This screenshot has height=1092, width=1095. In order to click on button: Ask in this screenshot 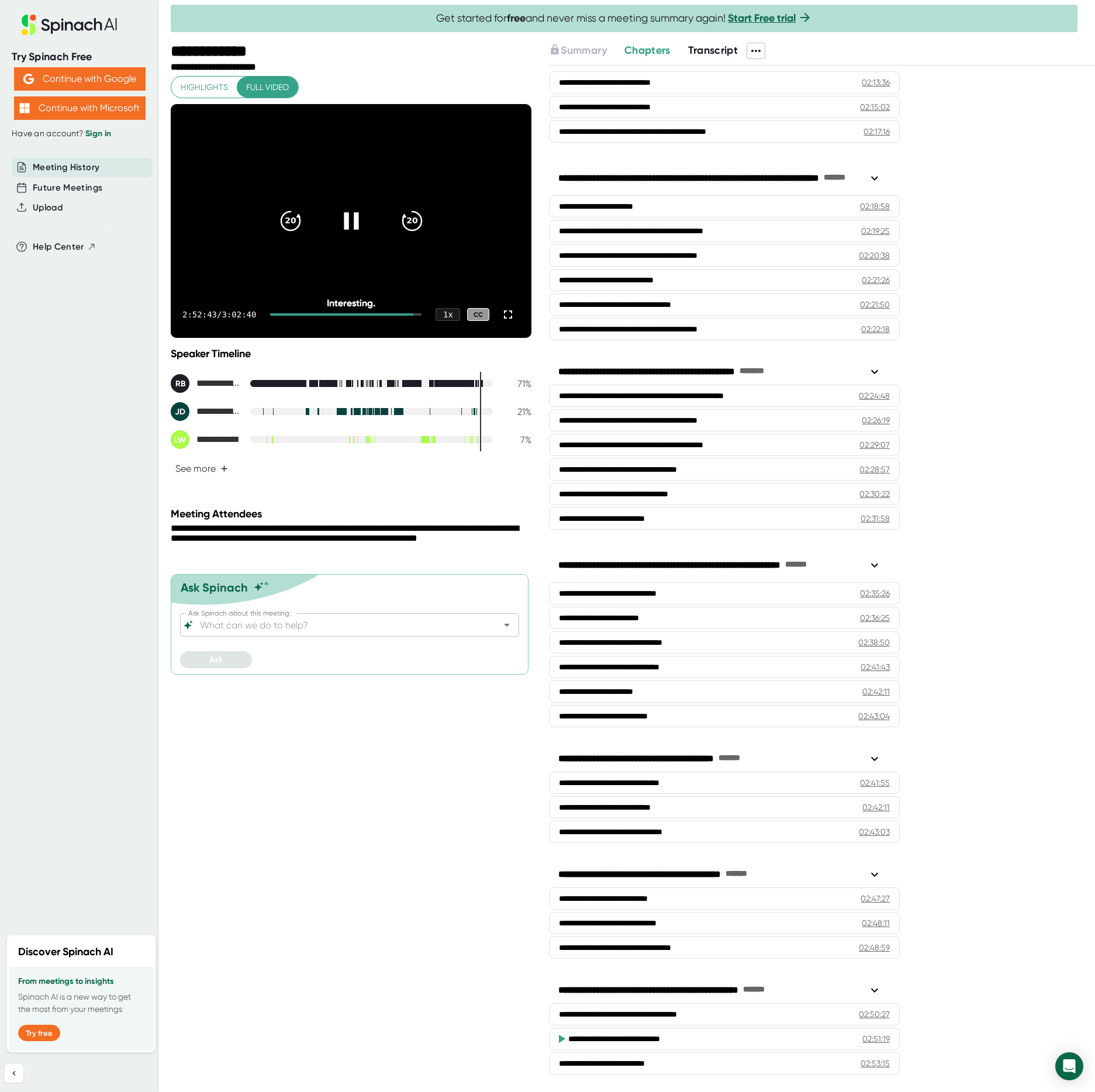, I will do `click(215, 659)`.